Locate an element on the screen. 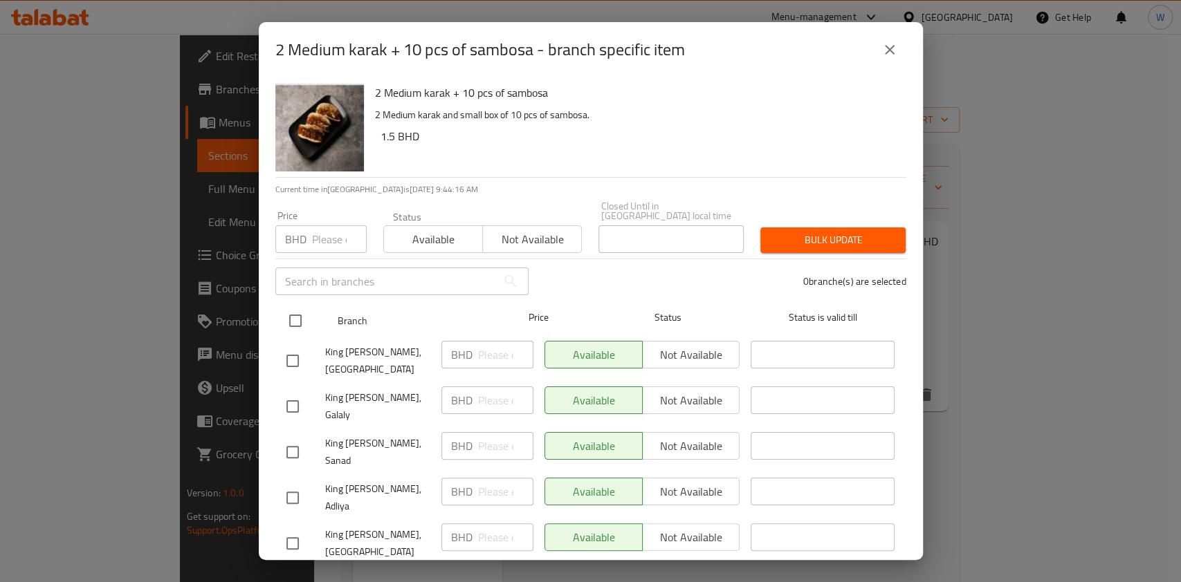 This screenshot has width=1181, height=582. button: Not available is located at coordinates (532, 239).